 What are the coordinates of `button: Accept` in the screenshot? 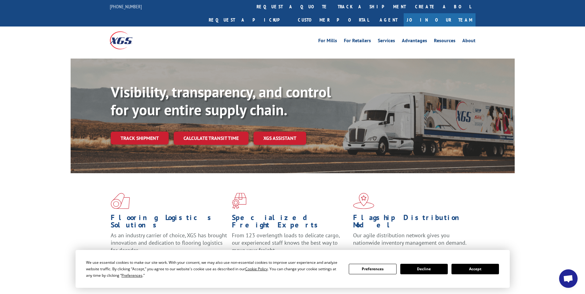 It's located at (475, 269).